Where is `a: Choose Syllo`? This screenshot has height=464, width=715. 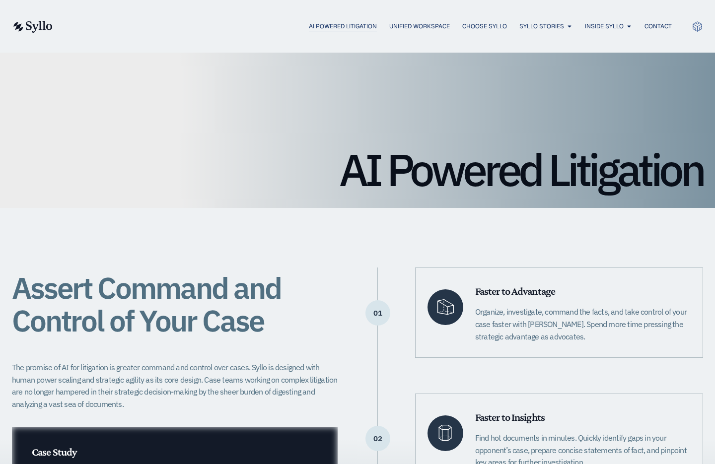 a: Choose Syllo is located at coordinates (484, 26).